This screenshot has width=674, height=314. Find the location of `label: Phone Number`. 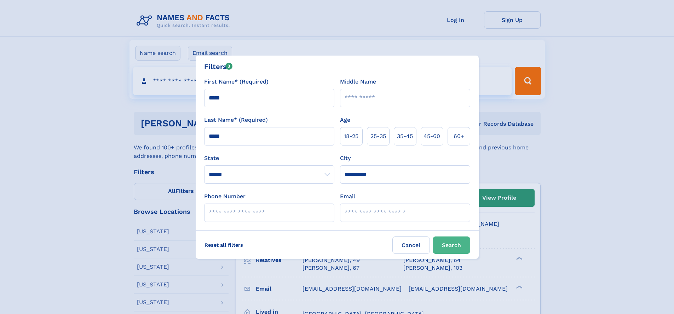

label: Phone Number is located at coordinates (225, 196).